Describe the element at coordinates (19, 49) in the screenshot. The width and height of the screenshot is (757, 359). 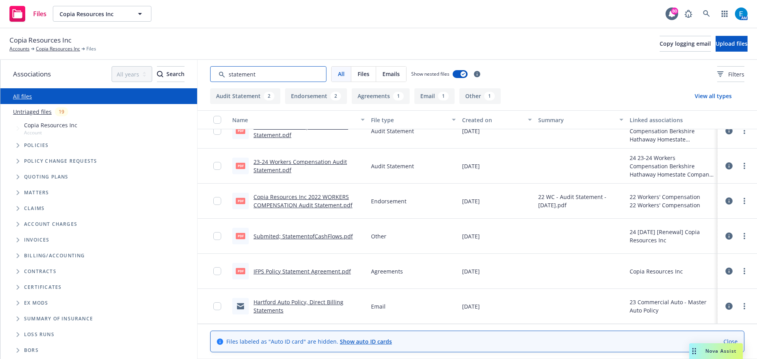
I see `a: Accounts` at that location.